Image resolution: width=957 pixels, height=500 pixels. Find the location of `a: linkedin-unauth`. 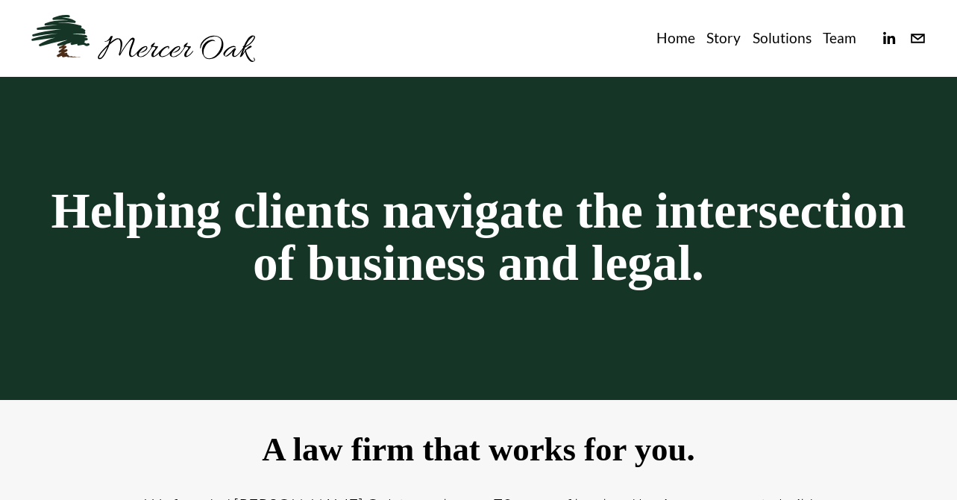

a: linkedin-unauth is located at coordinates (888, 38).